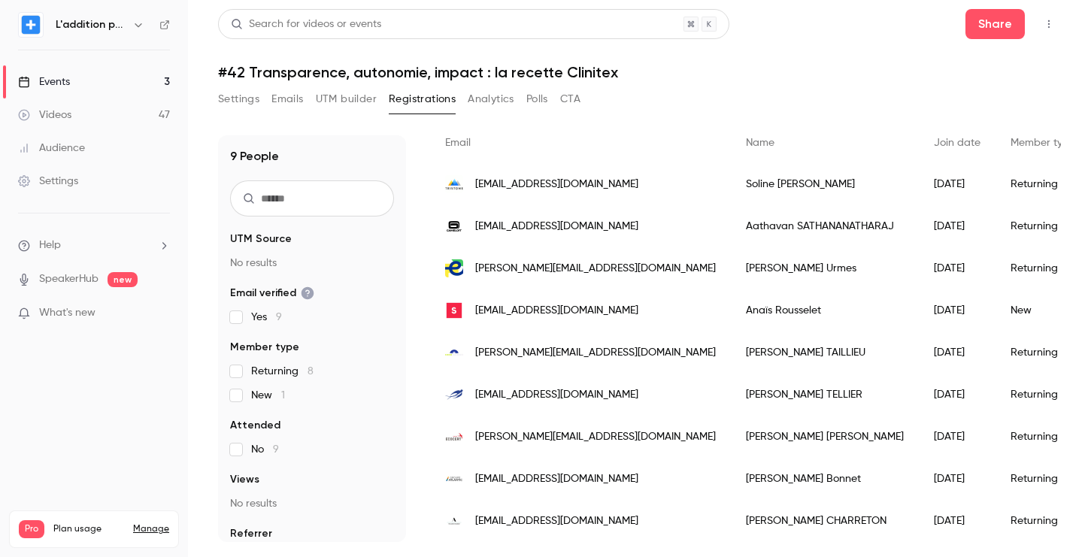 Image resolution: width=1091 pixels, height=557 pixels. What do you see at coordinates (346, 99) in the screenshot?
I see `button: UTM builder` at bounding box center [346, 99].